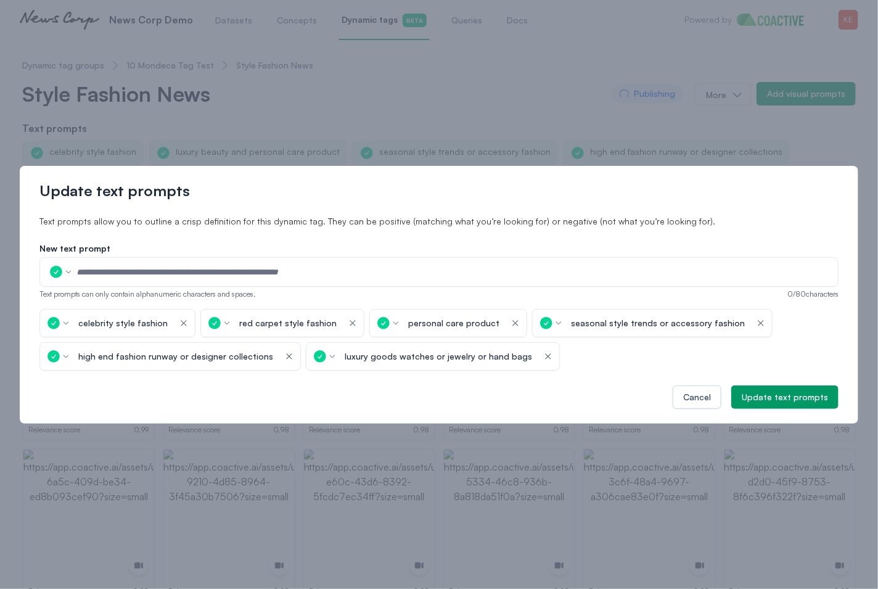  What do you see at coordinates (439, 221) in the screenshot?
I see `p: Text prompts allow you to outline a crisp definition for this dynamic tag. They can be positive (...` at bounding box center [439, 221].